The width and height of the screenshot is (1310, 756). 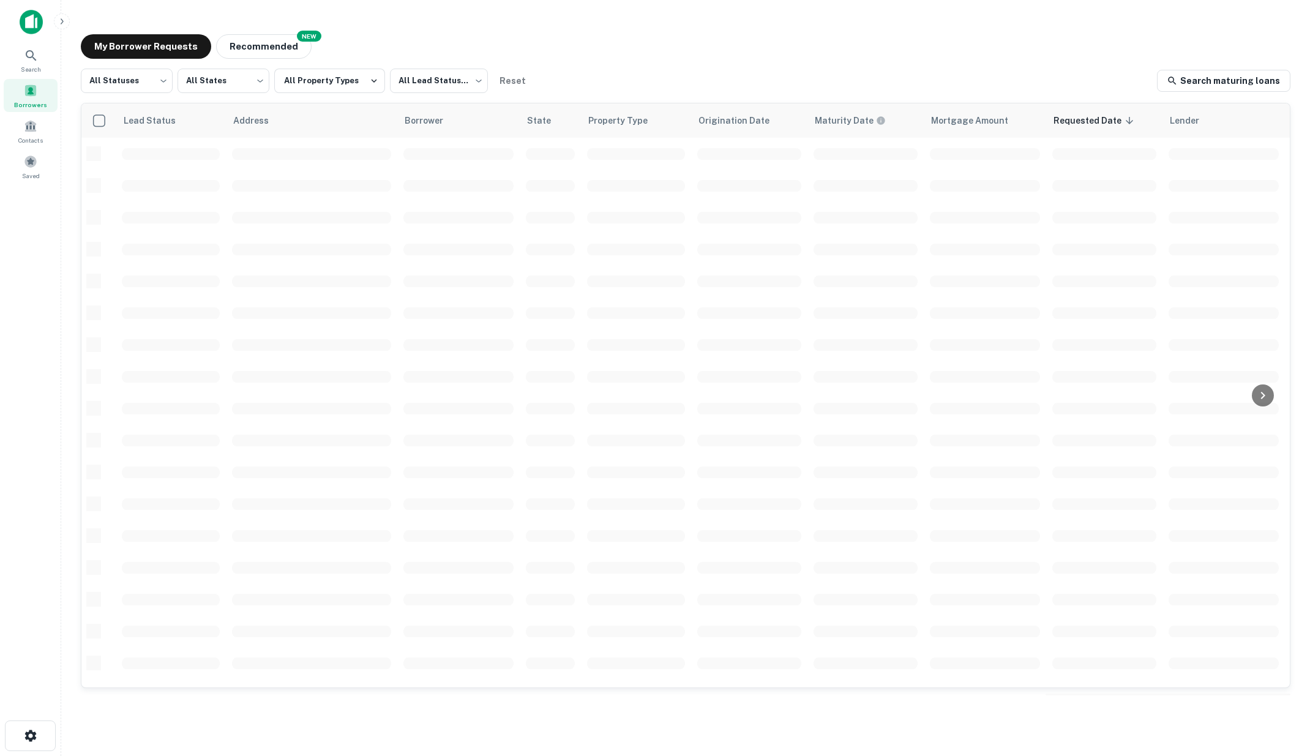 What do you see at coordinates (329, 81) in the screenshot?
I see `button: All Property Types` at bounding box center [329, 81].